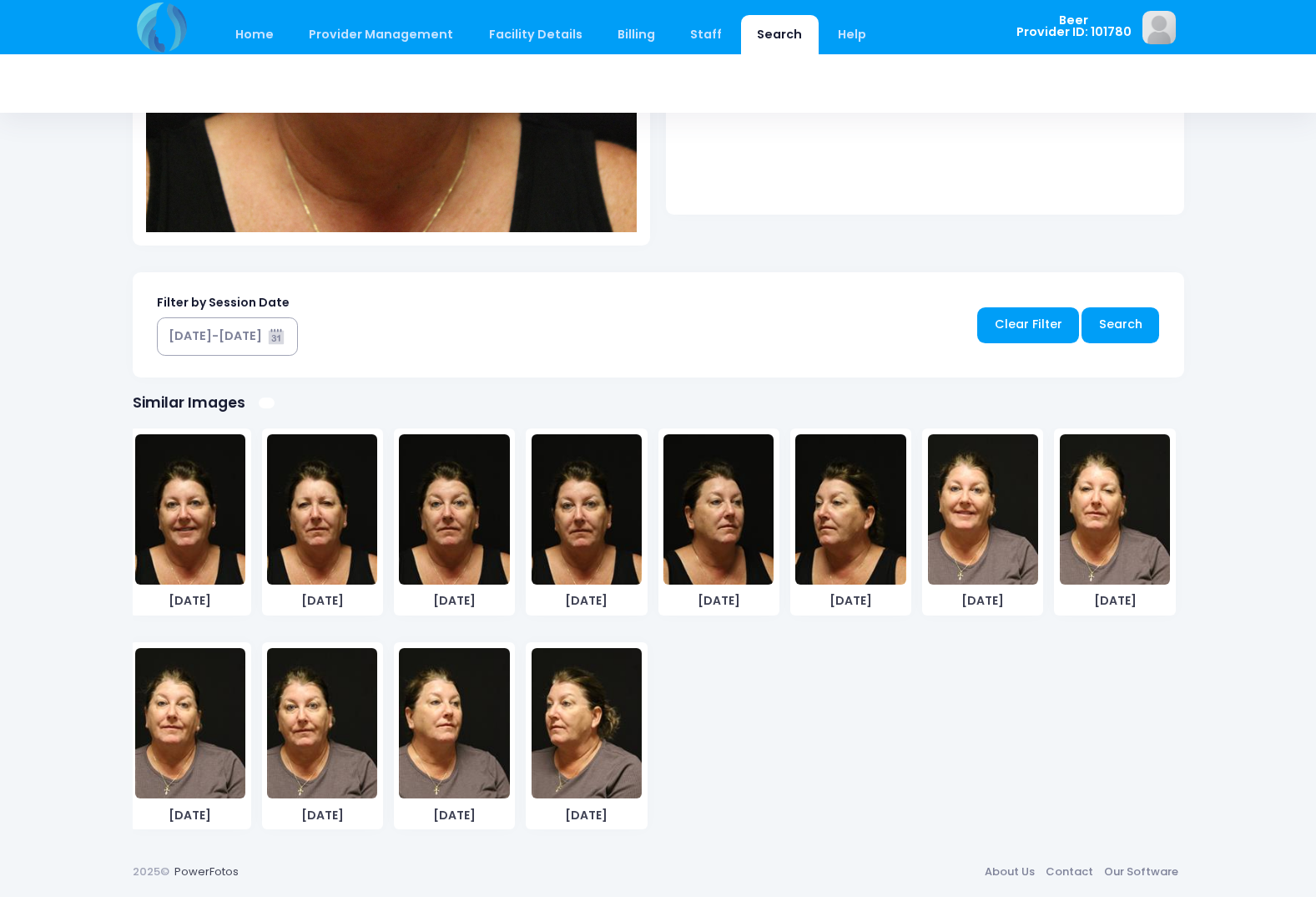  What do you see at coordinates (1028, 325) in the screenshot?
I see `a: Clear Filter` at bounding box center [1028, 325].